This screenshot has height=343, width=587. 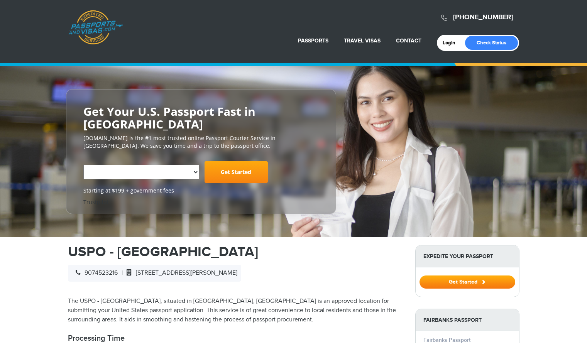 What do you see at coordinates (468, 256) in the screenshot?
I see `strong: Expedite Your Passport` at bounding box center [468, 256].